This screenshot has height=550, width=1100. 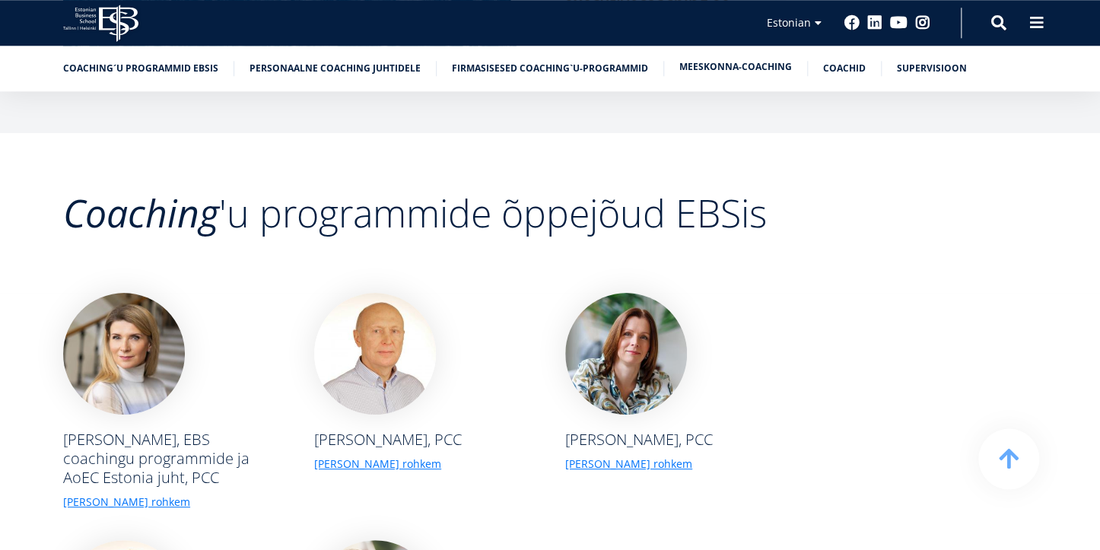 What do you see at coordinates (550, 68) in the screenshot?
I see `a: Firmasisesed coaching`u-programmid` at bounding box center [550, 68].